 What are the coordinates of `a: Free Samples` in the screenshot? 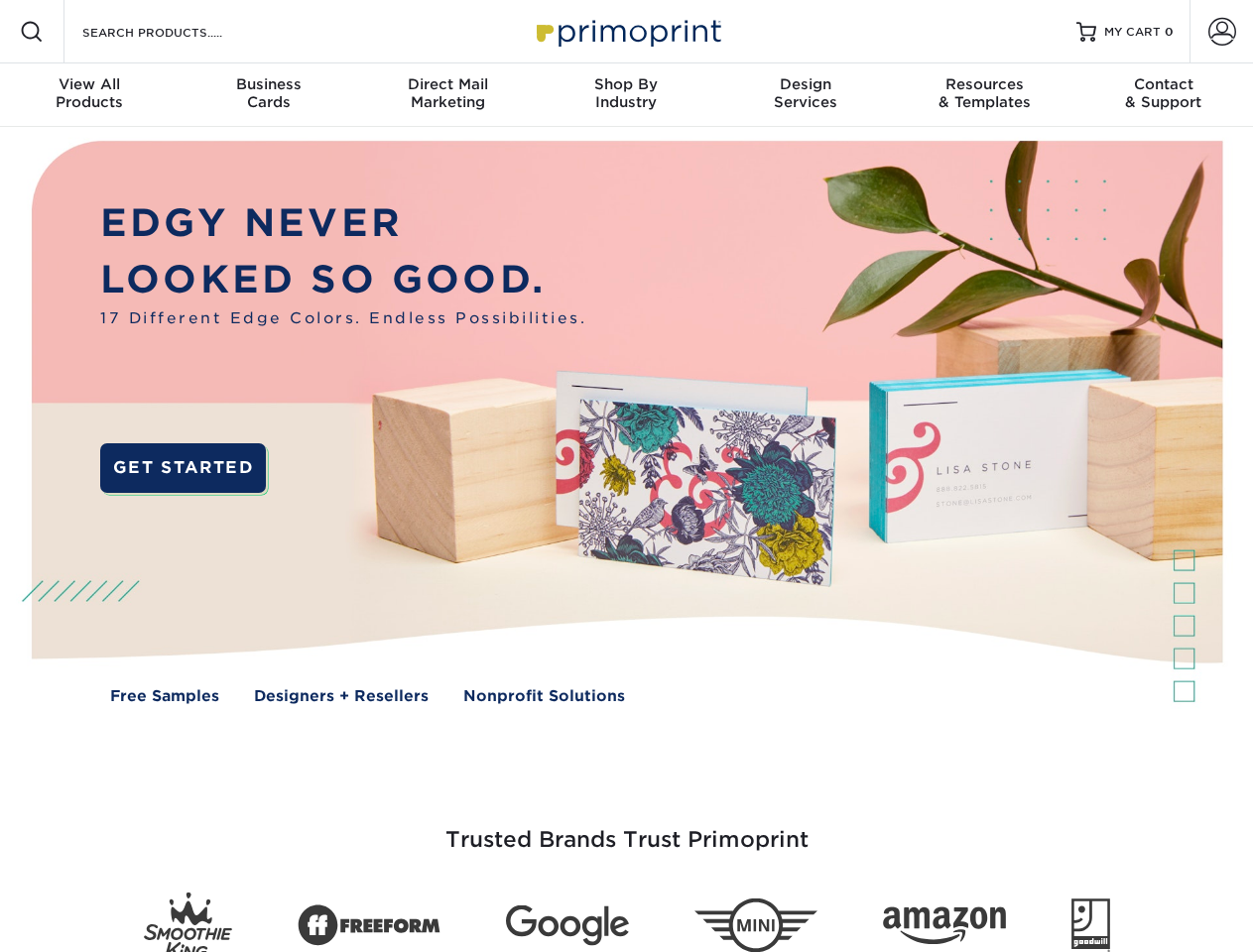 It's located at (165, 696).